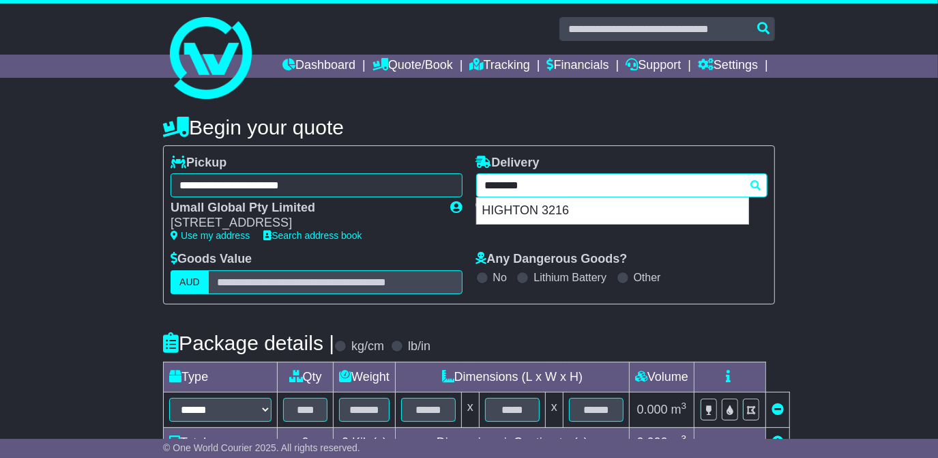  I want to click on td: Total, so click(220, 442).